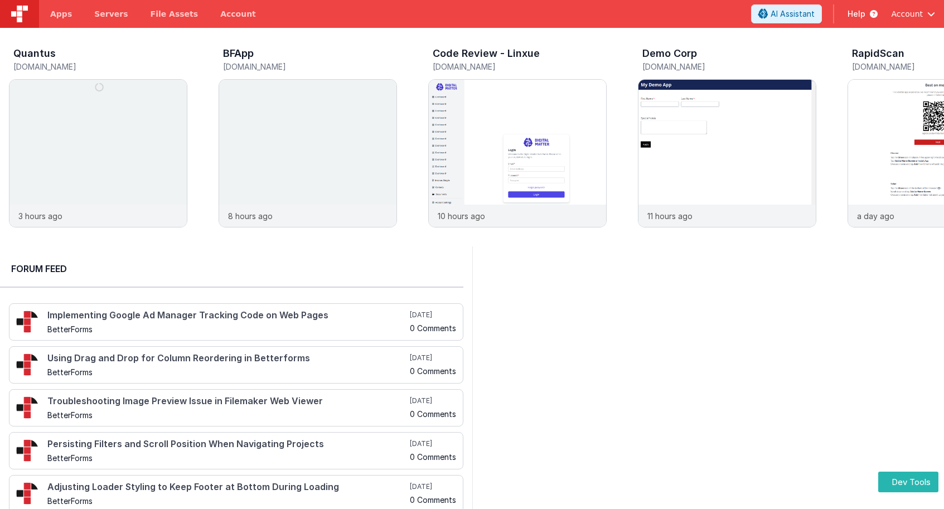  What do you see at coordinates (231, 269) in the screenshot?
I see `h2: Forum Feed` at bounding box center [231, 269].